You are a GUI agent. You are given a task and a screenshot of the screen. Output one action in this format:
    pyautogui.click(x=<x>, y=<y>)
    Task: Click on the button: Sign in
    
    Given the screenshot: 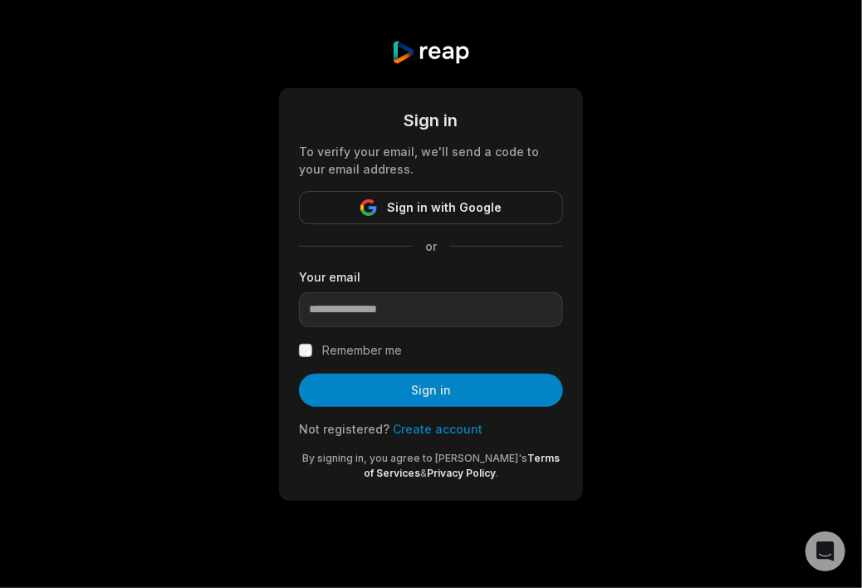 What is the action you would take?
    pyautogui.click(x=431, y=390)
    